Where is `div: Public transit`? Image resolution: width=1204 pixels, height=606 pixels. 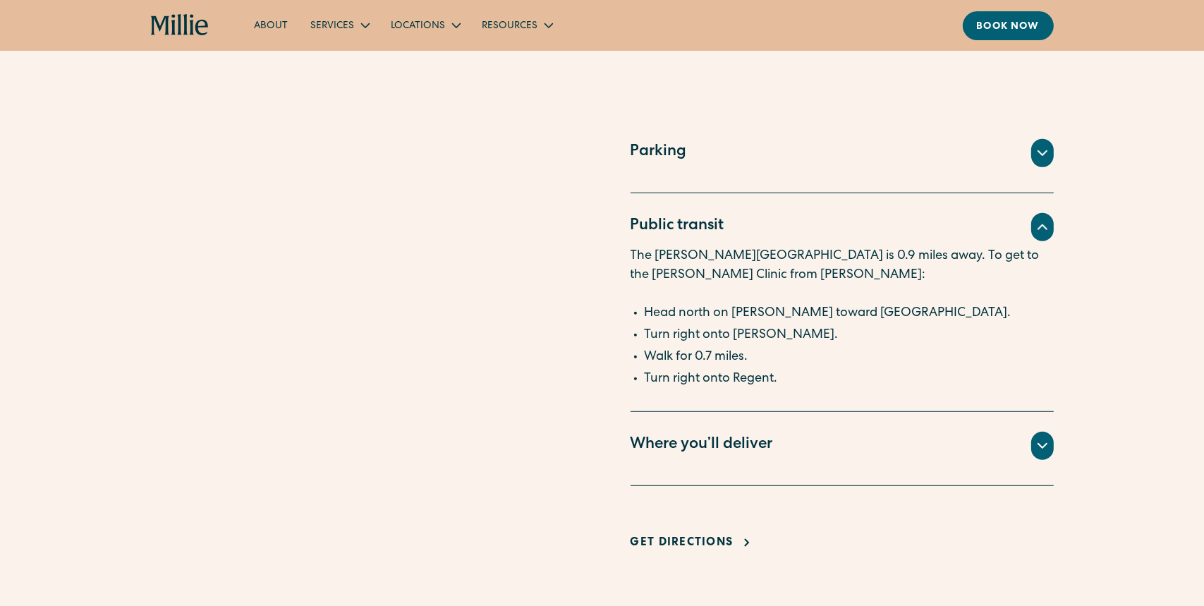 div: Public transit is located at coordinates (677, 226).